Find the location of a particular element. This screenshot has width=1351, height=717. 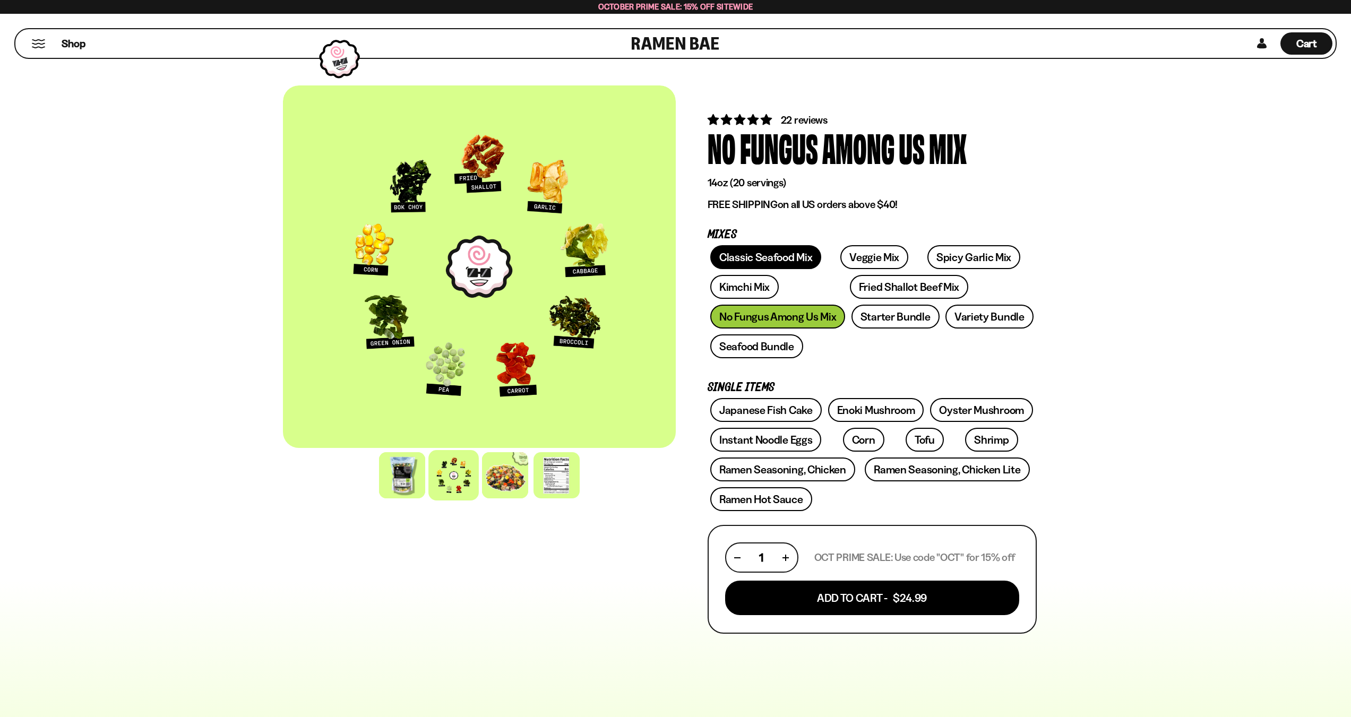

div: Us is located at coordinates (912, 147).